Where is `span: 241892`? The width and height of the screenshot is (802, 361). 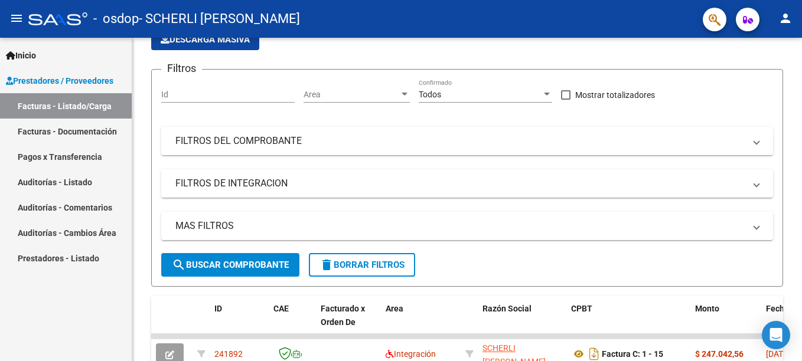 span: 241892 is located at coordinates (228, 354).